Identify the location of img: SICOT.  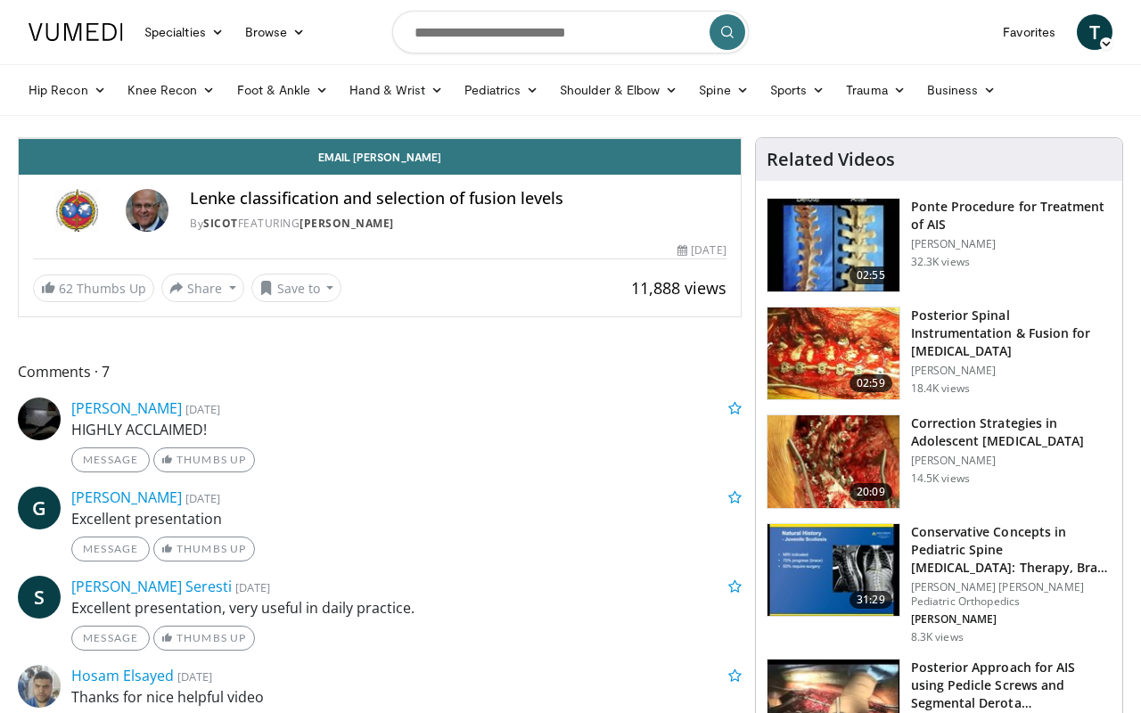
(76, 210).